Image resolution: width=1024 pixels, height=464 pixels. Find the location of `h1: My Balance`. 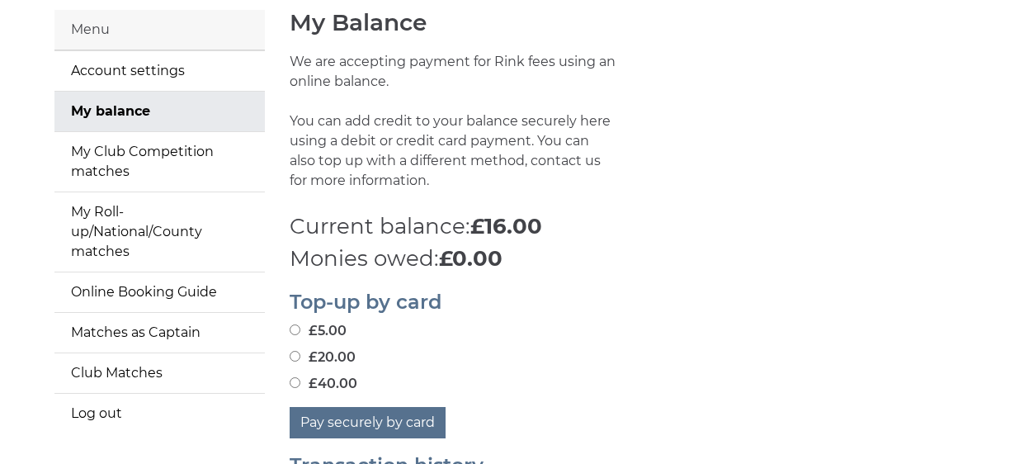

h1: My Balance is located at coordinates (629, 22).